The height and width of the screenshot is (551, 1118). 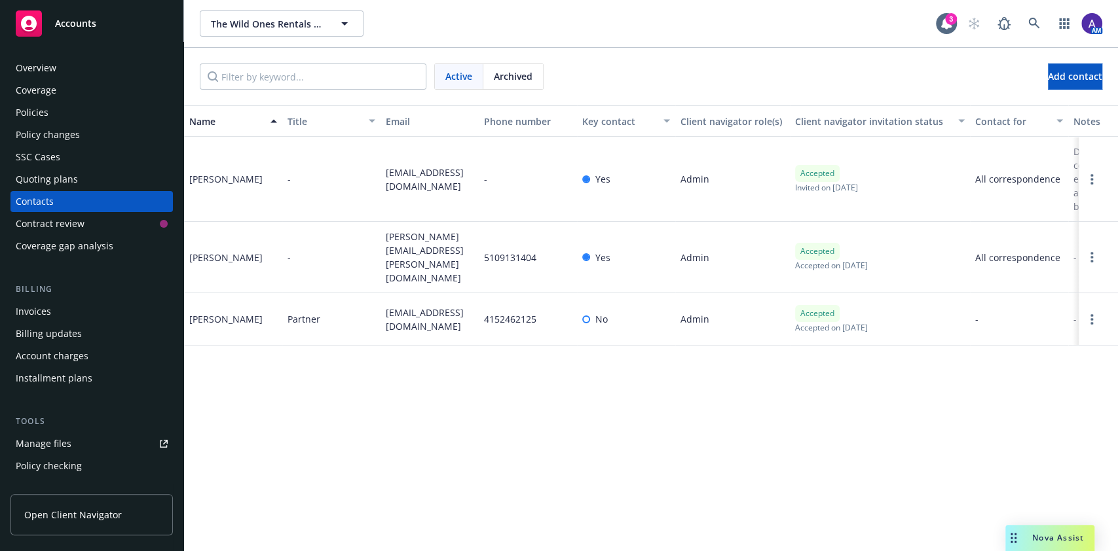 What do you see at coordinates (35, 202) in the screenshot?
I see `div: Contacts` at bounding box center [35, 202].